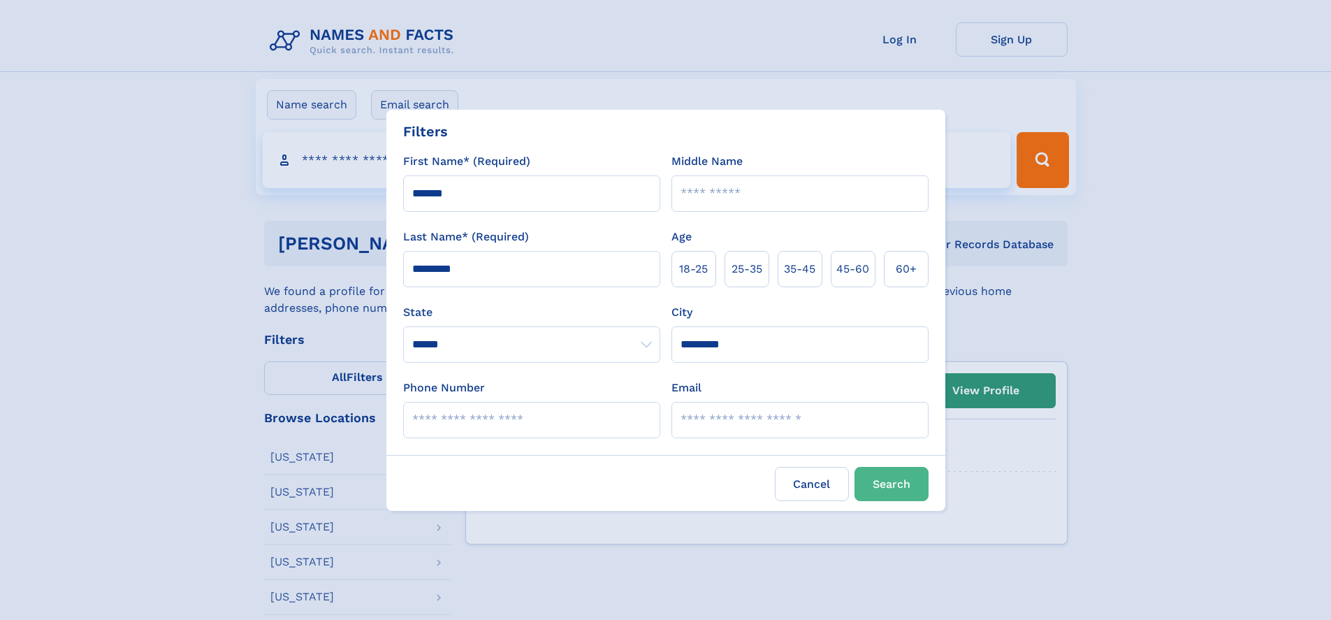 The image size is (1331, 620). I want to click on label: First Name* (Required), so click(467, 161).